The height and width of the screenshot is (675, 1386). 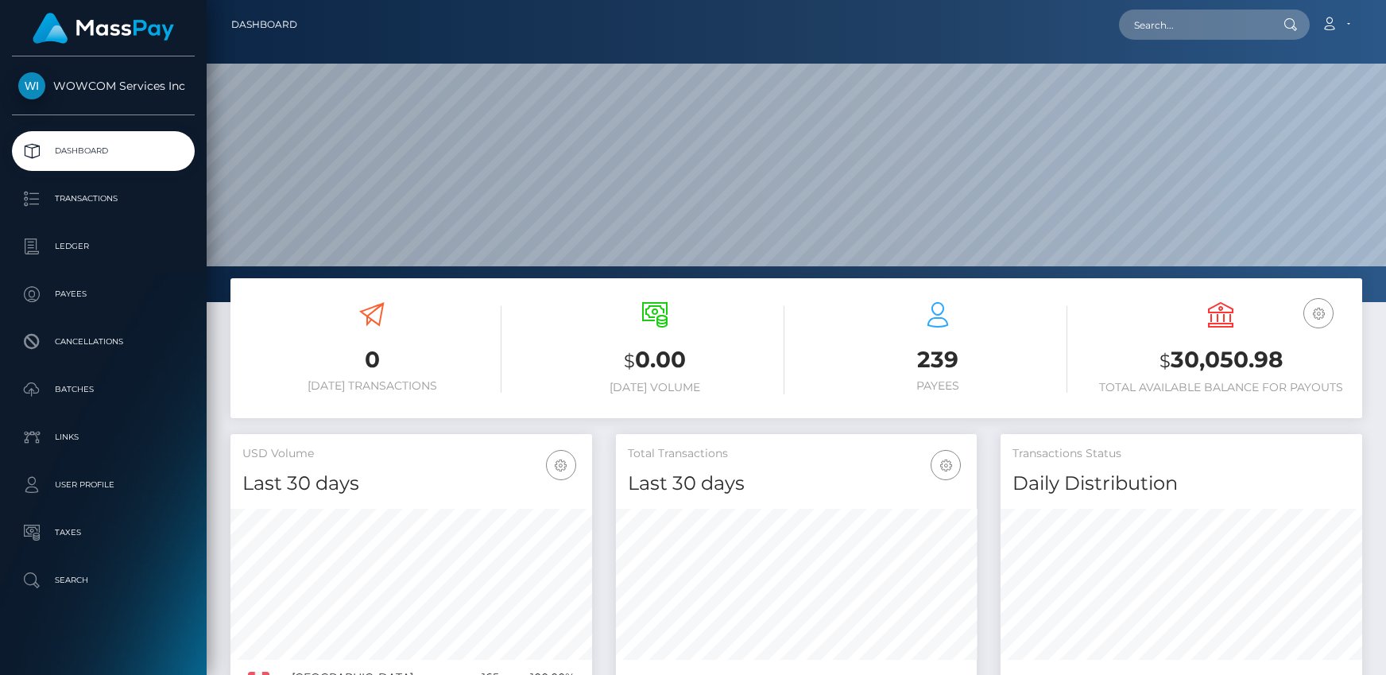 I want to click on a: Transactions, so click(x=103, y=199).